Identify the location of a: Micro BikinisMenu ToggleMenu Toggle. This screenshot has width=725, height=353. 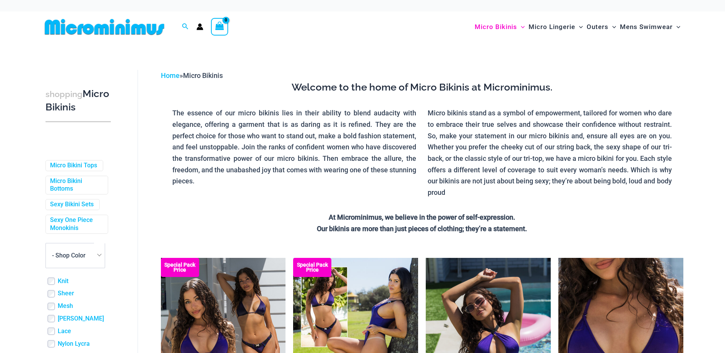
(500, 27).